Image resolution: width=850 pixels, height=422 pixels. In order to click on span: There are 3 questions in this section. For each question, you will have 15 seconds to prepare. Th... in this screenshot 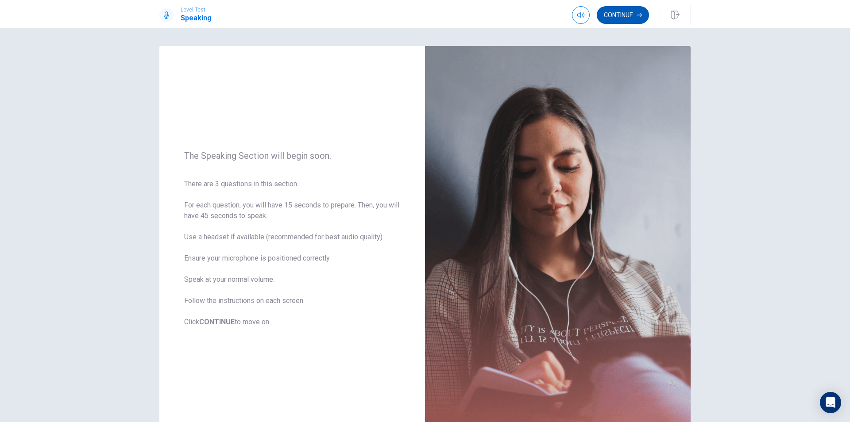, I will do `click(292, 253)`.